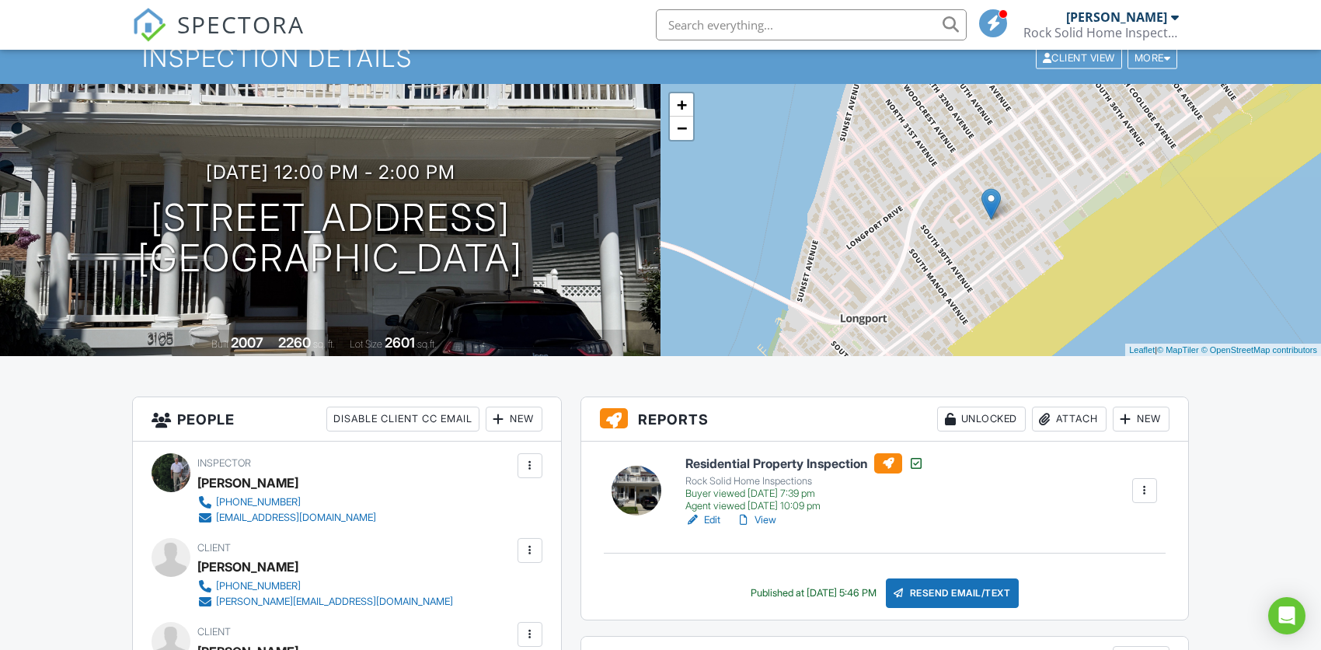  What do you see at coordinates (804, 481) in the screenshot?
I see `div: Rock Solid Home Inspections` at bounding box center [804, 481].